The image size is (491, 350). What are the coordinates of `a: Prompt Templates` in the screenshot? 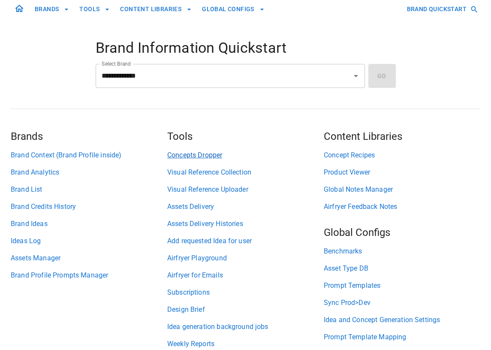 It's located at (402, 286).